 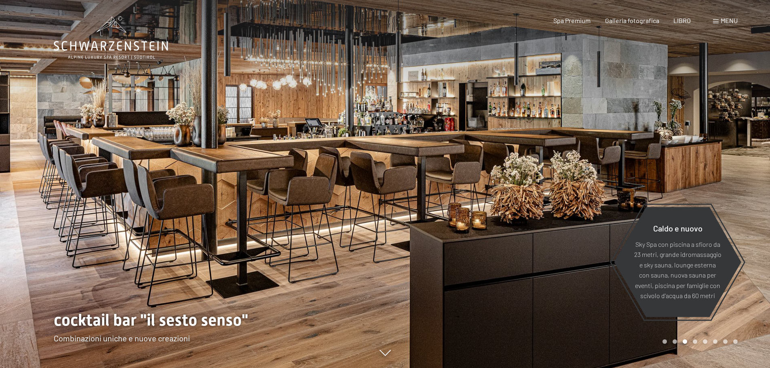 I want to click on font: Sky Spa con piscina a sfioro da 23 metri, grande idromassaggio e sky sauna, lounge esterna con sa..., so click(x=678, y=270).